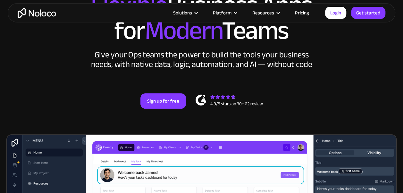 This screenshot has height=193, width=403. I want to click on a: Login, so click(336, 13).